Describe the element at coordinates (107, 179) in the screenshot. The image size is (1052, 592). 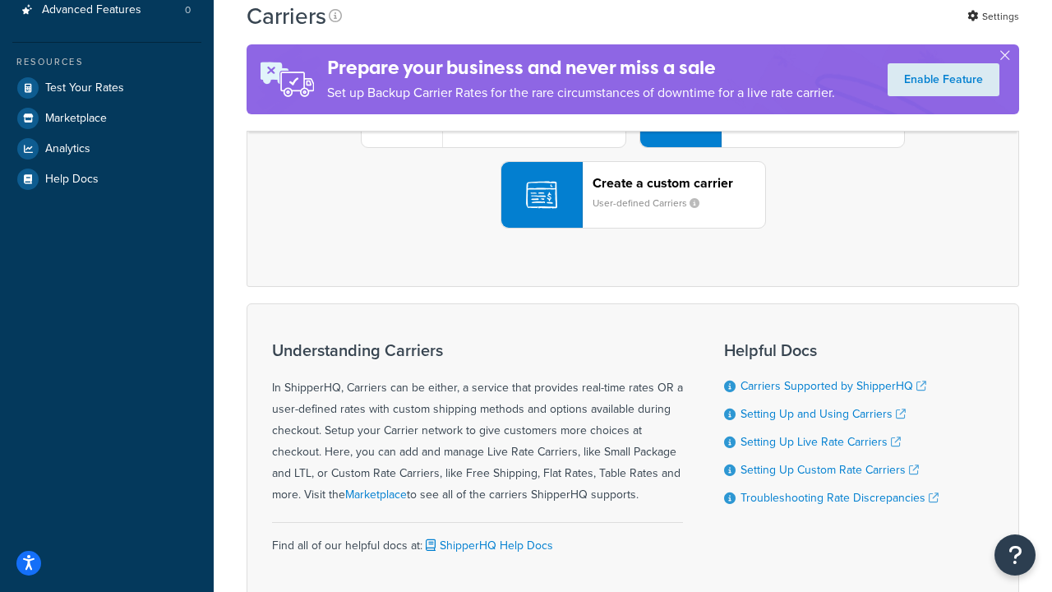
I see `li: Help Docs` at that location.